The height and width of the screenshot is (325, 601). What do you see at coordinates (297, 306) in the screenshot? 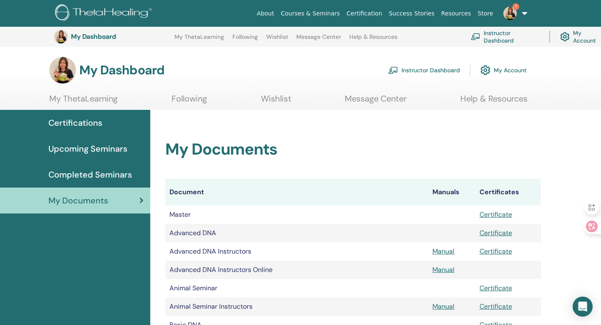
I see `td: Animal Seminar Instructors` at bounding box center [297, 306].